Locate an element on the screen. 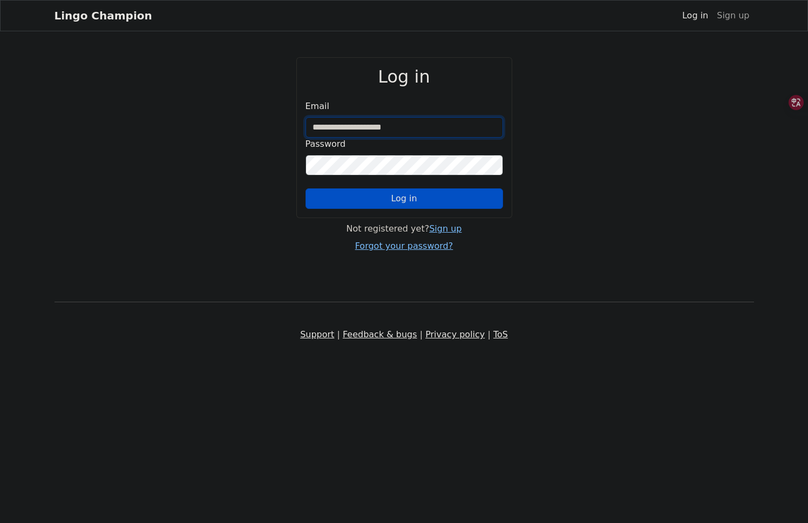  button: Log in is located at coordinates (404, 199).